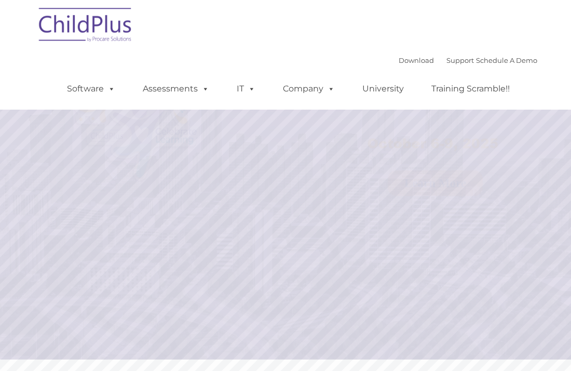 The width and height of the screenshot is (571, 371). What do you see at coordinates (309, 89) in the screenshot?
I see `a: Company` at bounding box center [309, 89].